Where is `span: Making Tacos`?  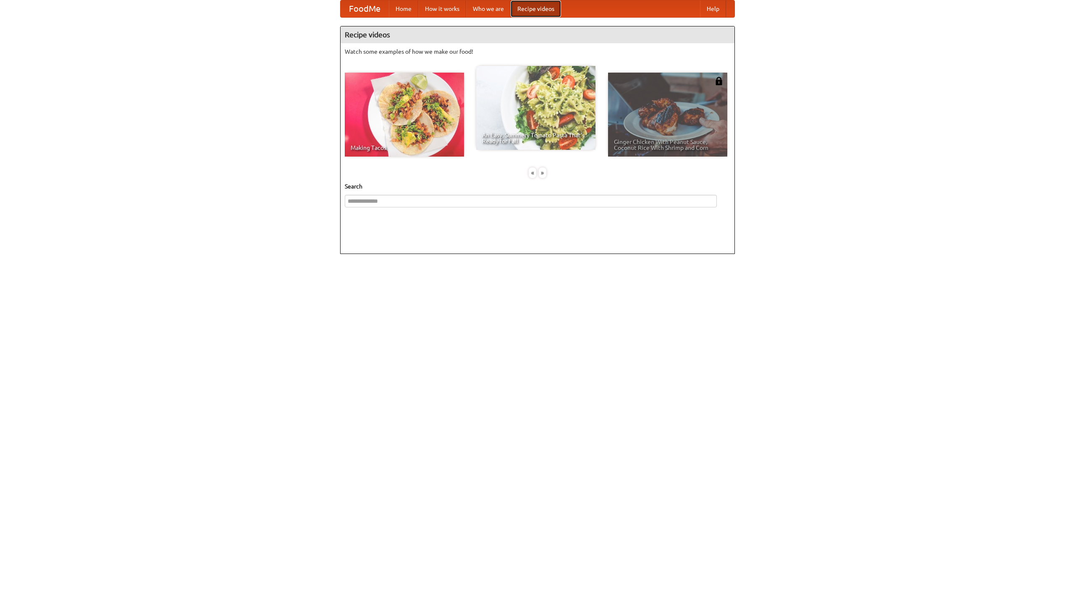
span: Making Tacos is located at coordinates (405, 148).